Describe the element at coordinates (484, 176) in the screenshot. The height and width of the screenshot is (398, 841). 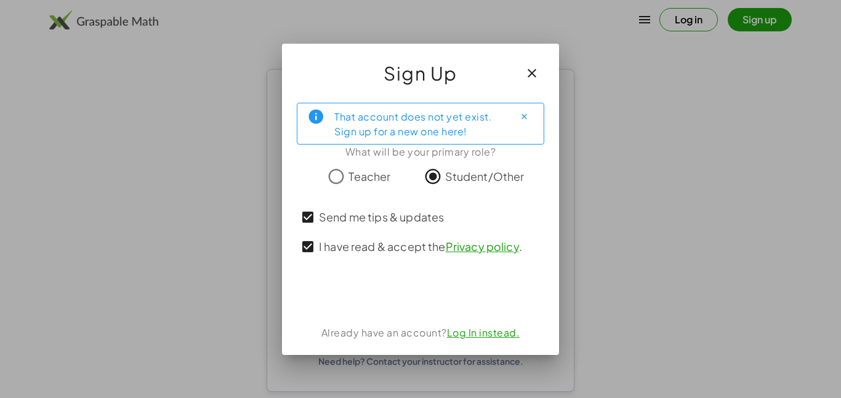
I see `span: Student/Other` at that location.